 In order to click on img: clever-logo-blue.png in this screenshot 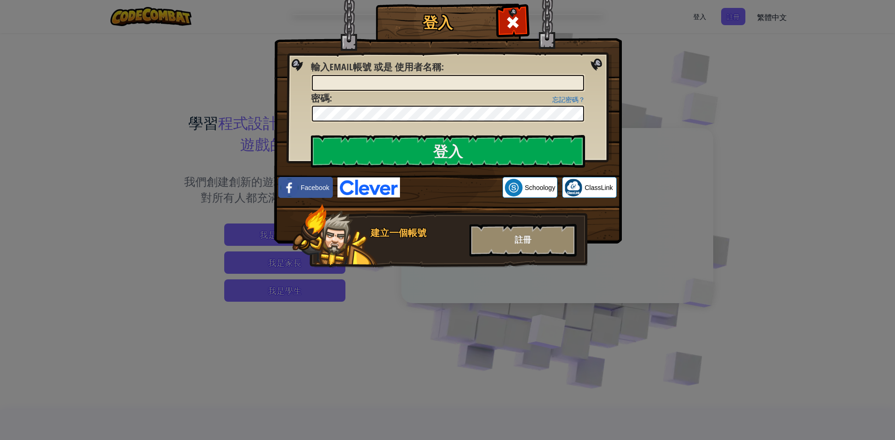, I will do `click(369, 187)`.